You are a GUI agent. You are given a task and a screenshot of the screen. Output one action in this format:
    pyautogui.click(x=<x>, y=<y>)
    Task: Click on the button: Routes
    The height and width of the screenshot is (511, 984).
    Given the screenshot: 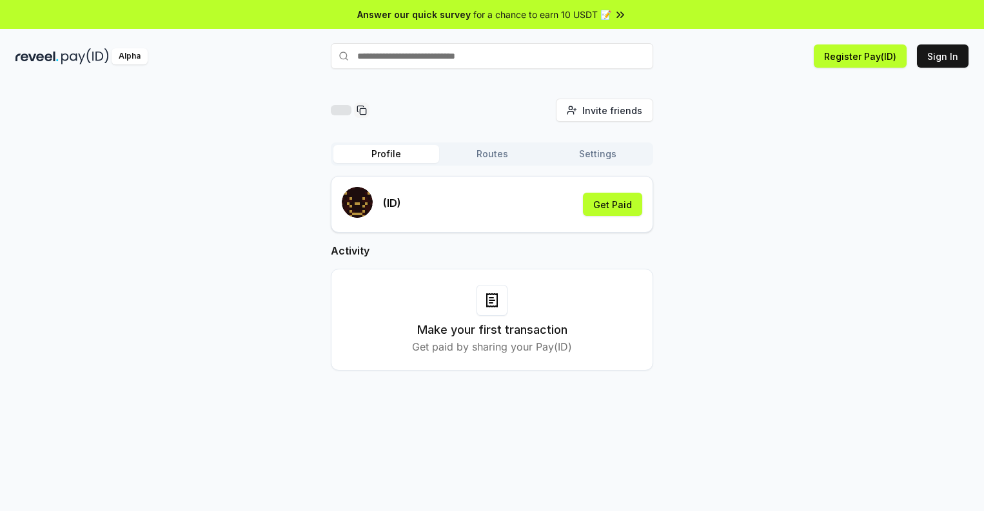 What is the action you would take?
    pyautogui.click(x=492, y=154)
    